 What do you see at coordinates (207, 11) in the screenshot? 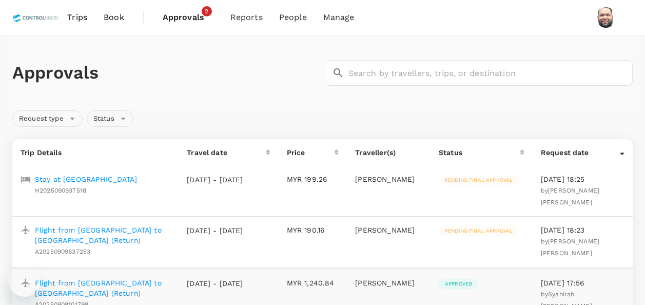
I see `span: 2` at bounding box center [207, 11].